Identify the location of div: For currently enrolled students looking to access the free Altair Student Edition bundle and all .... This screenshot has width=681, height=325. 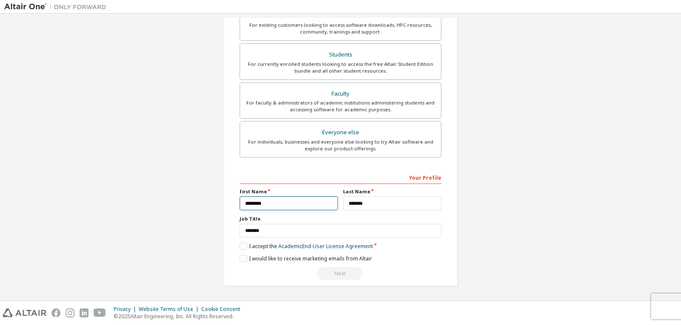
(340, 68).